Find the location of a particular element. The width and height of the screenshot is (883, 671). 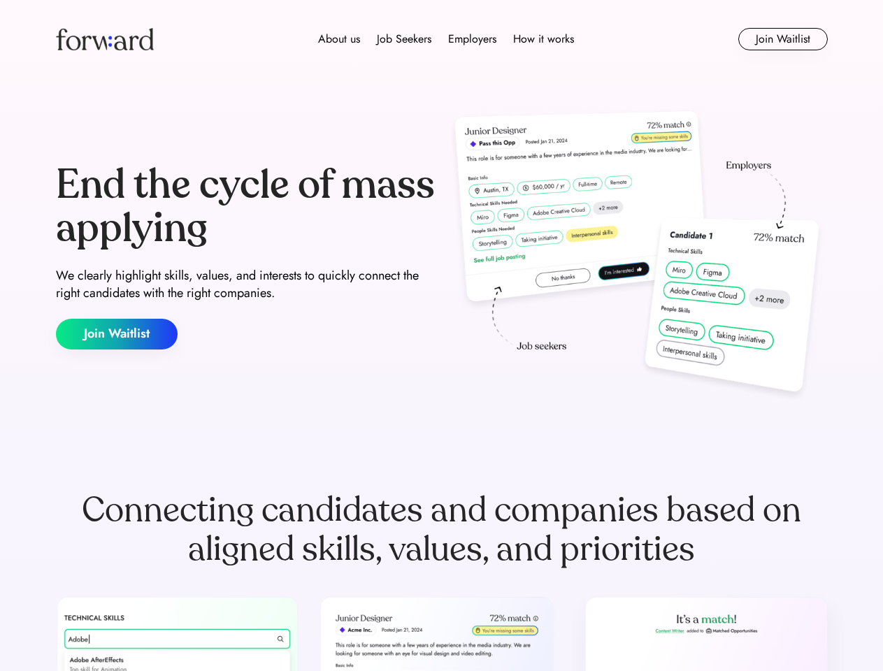

img: hero-image.png is located at coordinates (638, 257).